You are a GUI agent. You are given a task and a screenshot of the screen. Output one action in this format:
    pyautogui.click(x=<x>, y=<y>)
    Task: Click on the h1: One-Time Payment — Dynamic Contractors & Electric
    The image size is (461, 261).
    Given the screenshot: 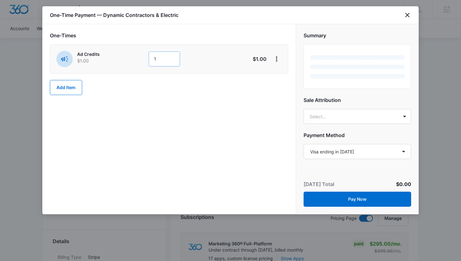 What is the action you would take?
    pyautogui.click(x=114, y=15)
    